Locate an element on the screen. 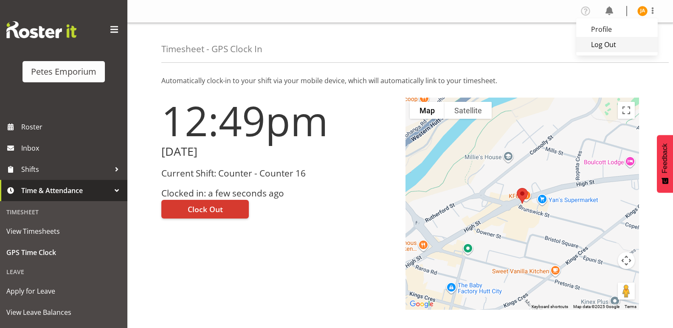 The height and width of the screenshot is (328, 673). button: Feedback - Show survey is located at coordinates (665, 164).